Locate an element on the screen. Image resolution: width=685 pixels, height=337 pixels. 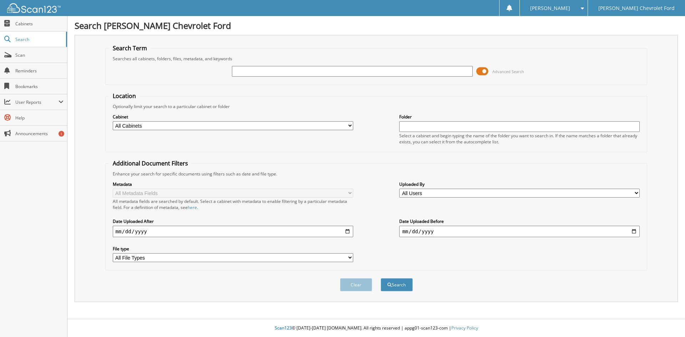
div: Searches all cabinets, folders, files, metadata, and keywords is located at coordinates (376, 59).